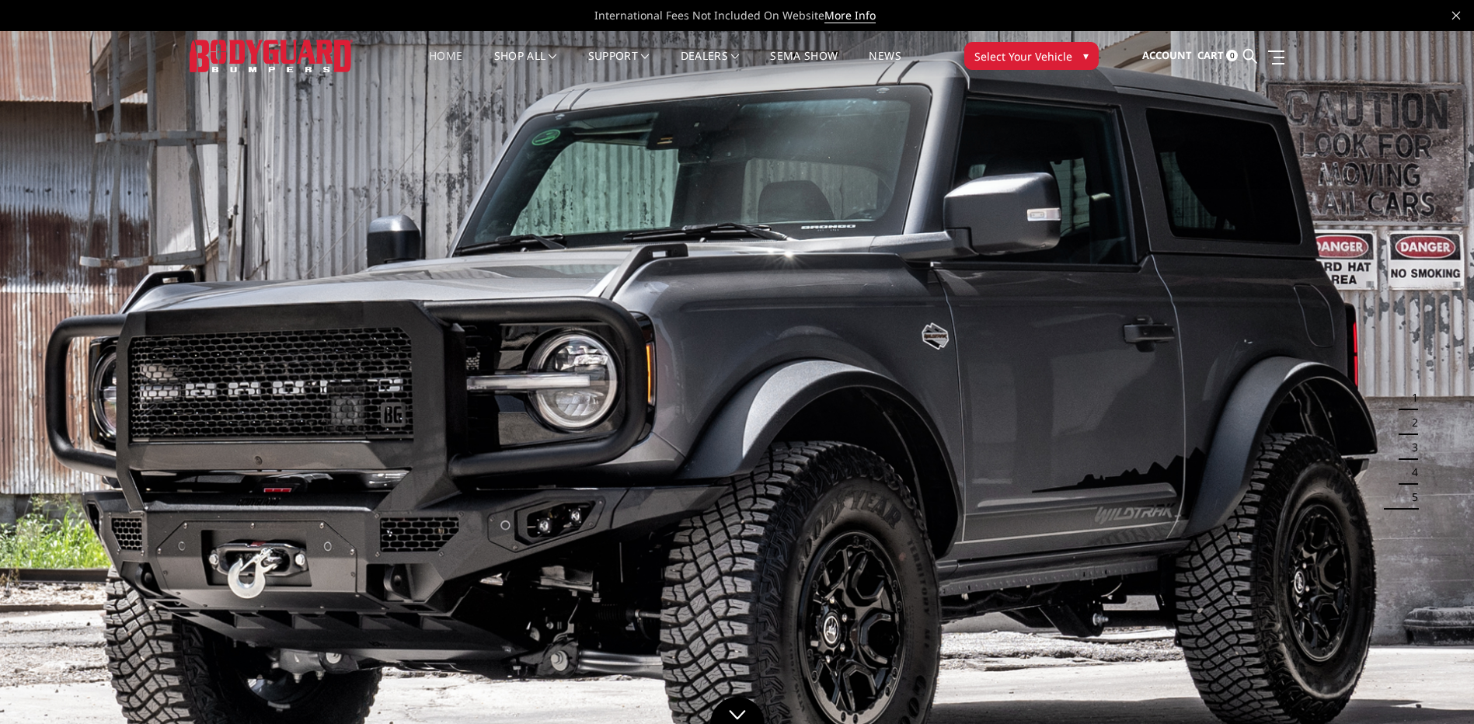 The height and width of the screenshot is (724, 1474). Describe the element at coordinates (1023, 56) in the screenshot. I see `span: Select Your Vehicle` at that location.